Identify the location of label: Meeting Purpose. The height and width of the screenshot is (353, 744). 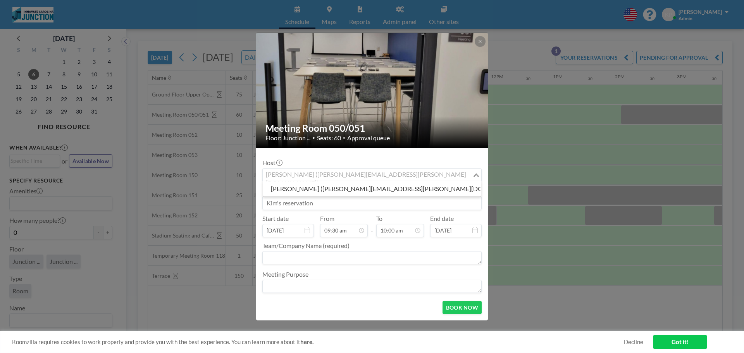
(285, 274).